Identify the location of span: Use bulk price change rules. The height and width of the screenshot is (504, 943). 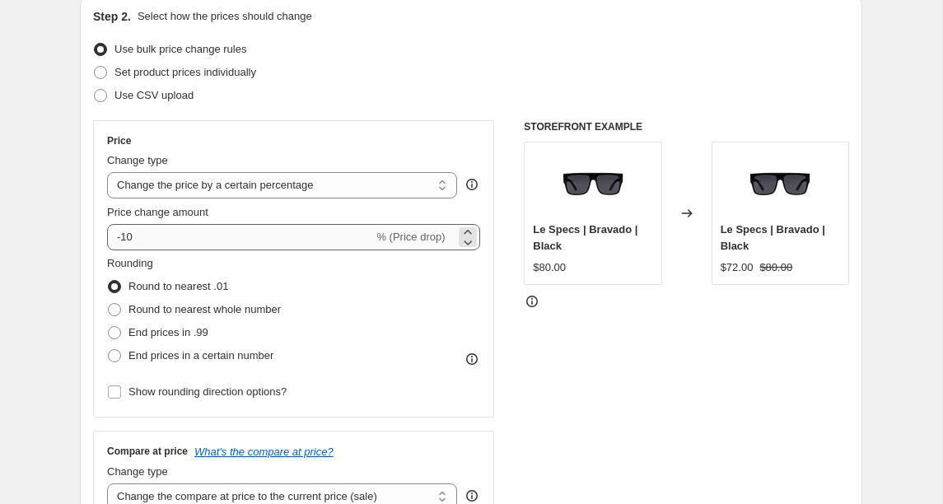
(180, 49).